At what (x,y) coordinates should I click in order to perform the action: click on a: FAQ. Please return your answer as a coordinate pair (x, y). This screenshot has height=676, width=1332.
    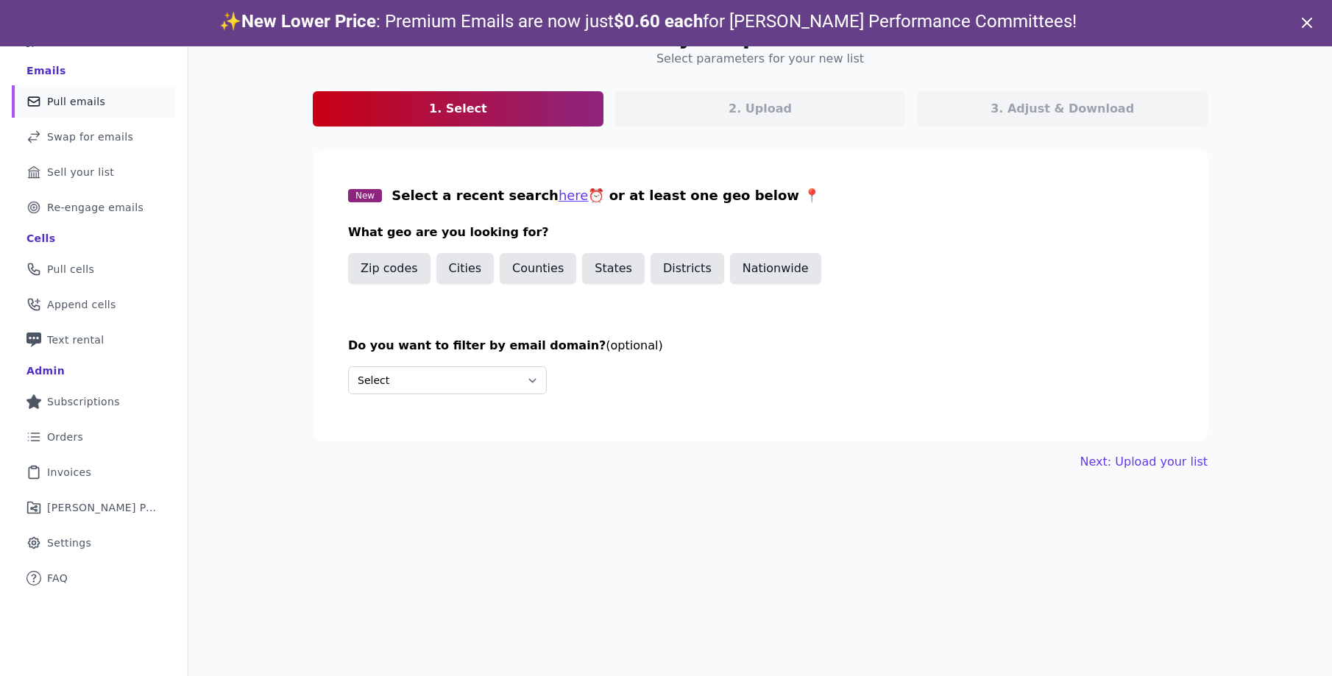
    Looking at the image, I should click on (93, 578).